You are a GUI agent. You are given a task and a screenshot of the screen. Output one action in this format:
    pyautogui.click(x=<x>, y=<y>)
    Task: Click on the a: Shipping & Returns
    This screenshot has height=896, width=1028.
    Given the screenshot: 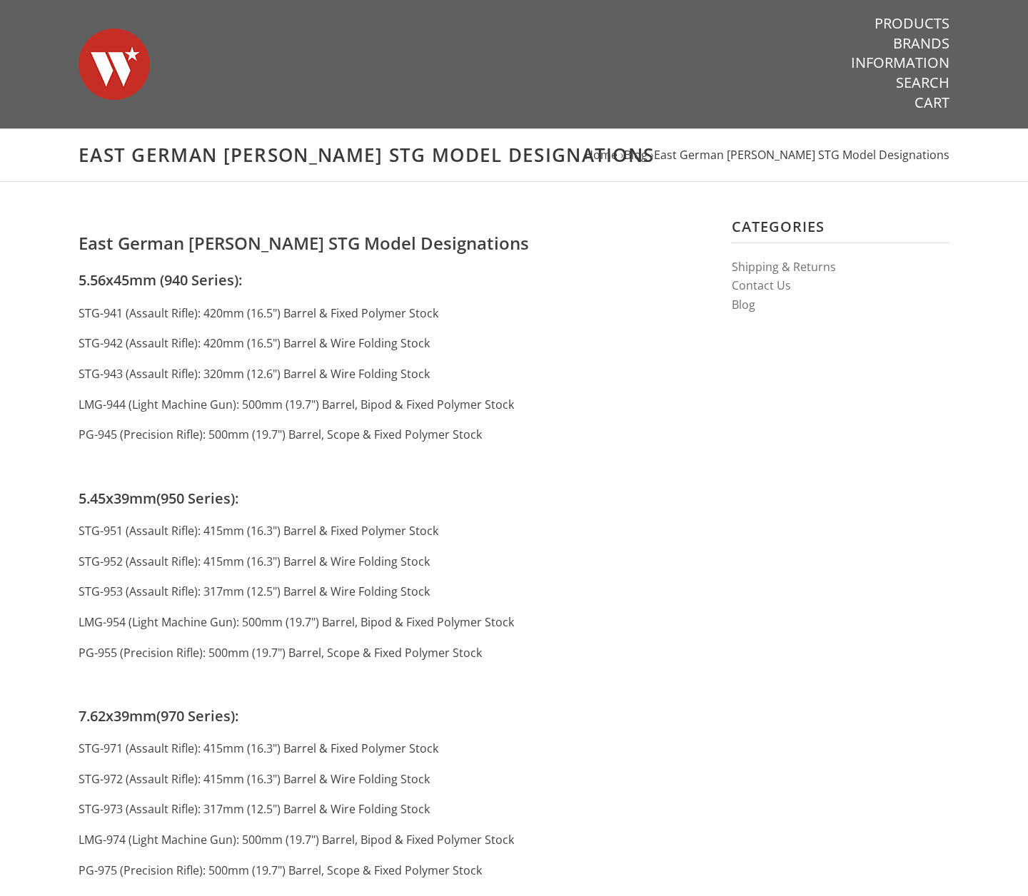 What is the action you would take?
    pyautogui.click(x=784, y=267)
    